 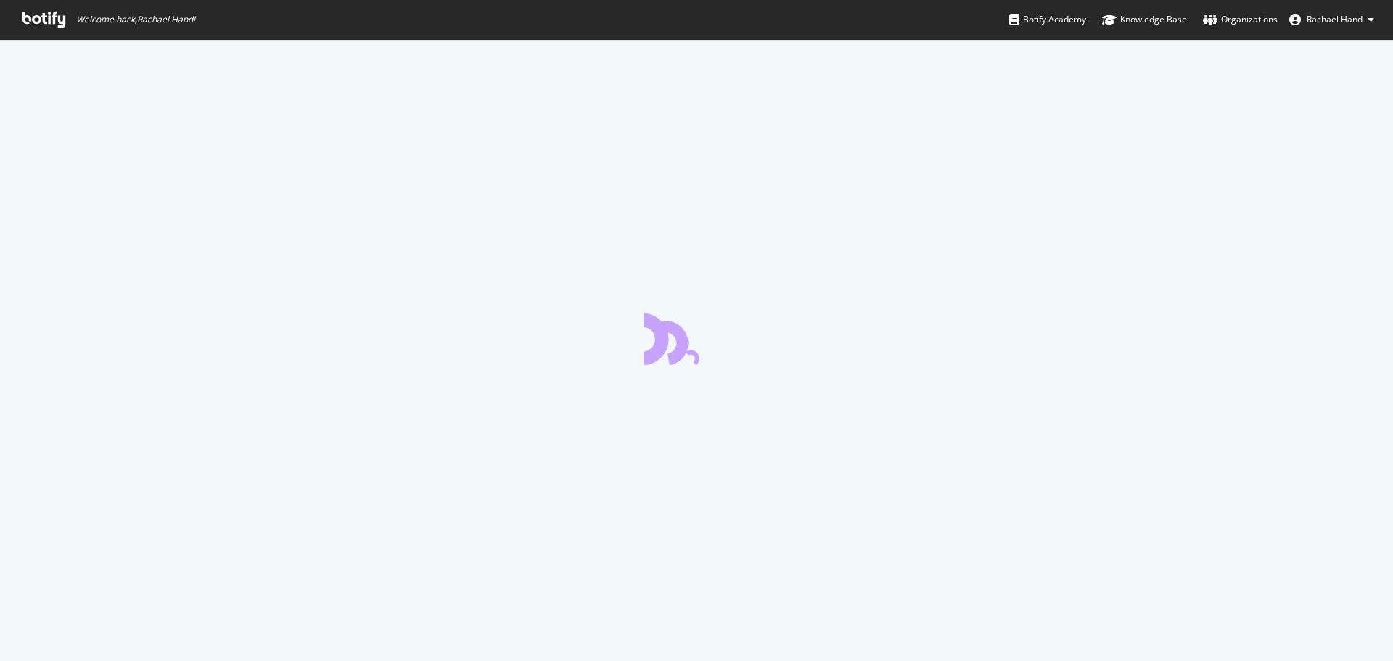 What do you see at coordinates (1332, 20) in the screenshot?
I see `button: Rachael Hand` at bounding box center [1332, 20].